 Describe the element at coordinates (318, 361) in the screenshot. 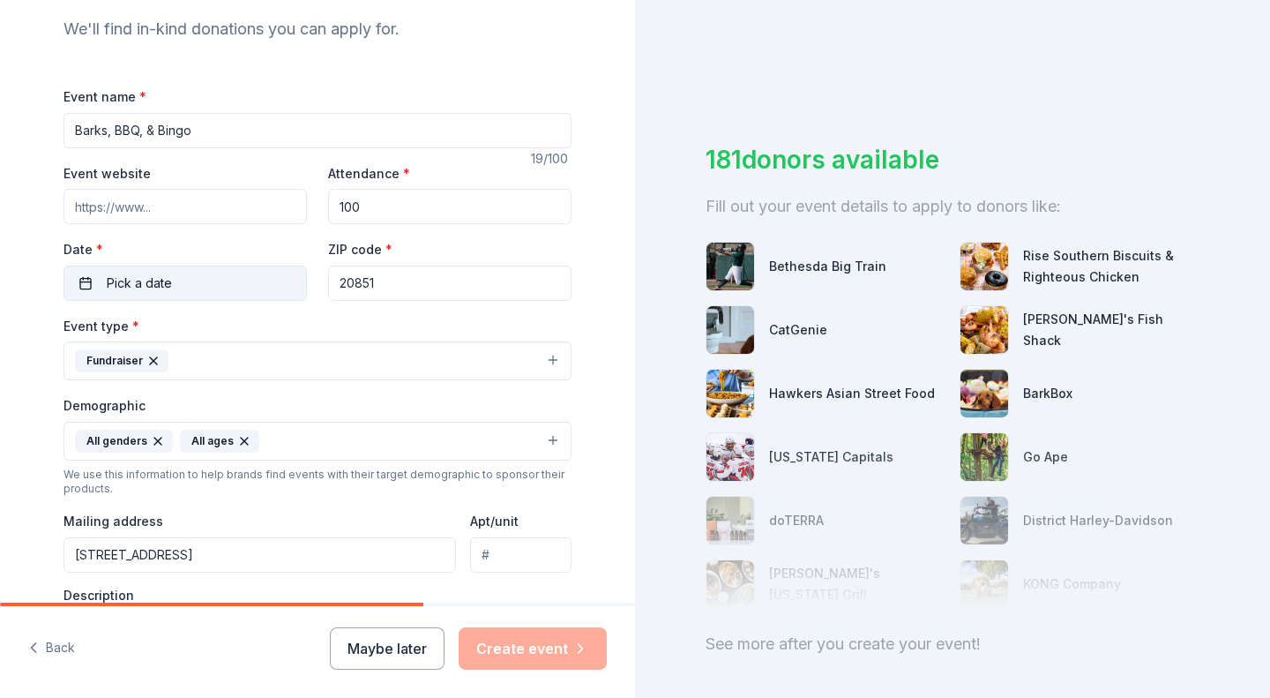

I see `button: Fundraiser` at that location.